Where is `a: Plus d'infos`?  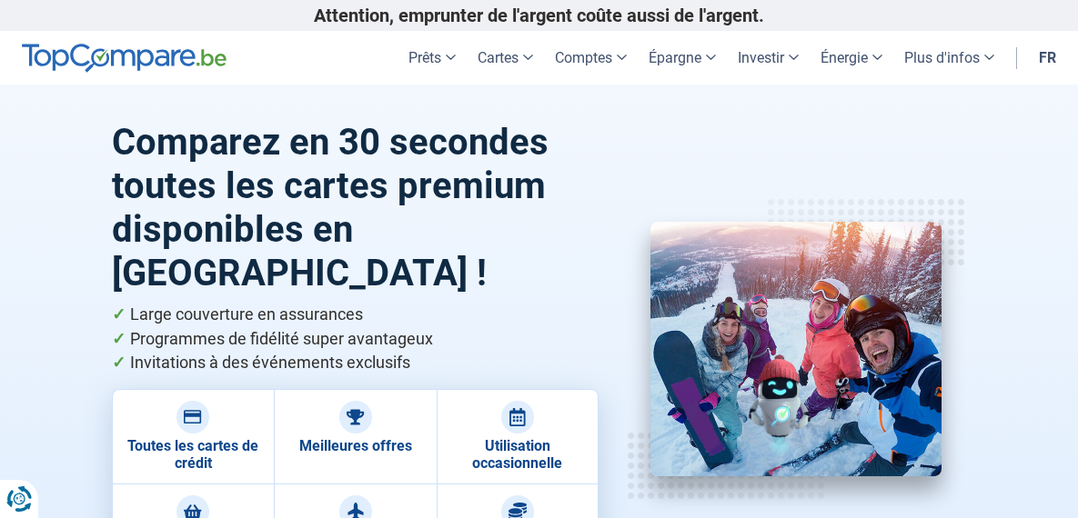
a: Plus d'infos is located at coordinates (949, 57).